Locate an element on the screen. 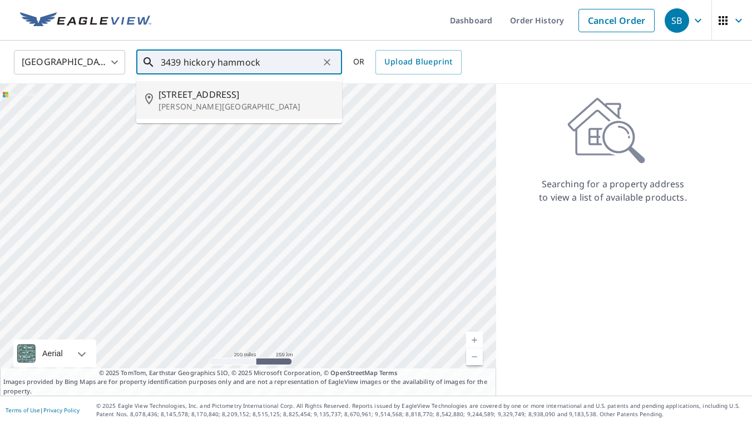  a: Current Level 5, Zoom In is located at coordinates (475, 340).